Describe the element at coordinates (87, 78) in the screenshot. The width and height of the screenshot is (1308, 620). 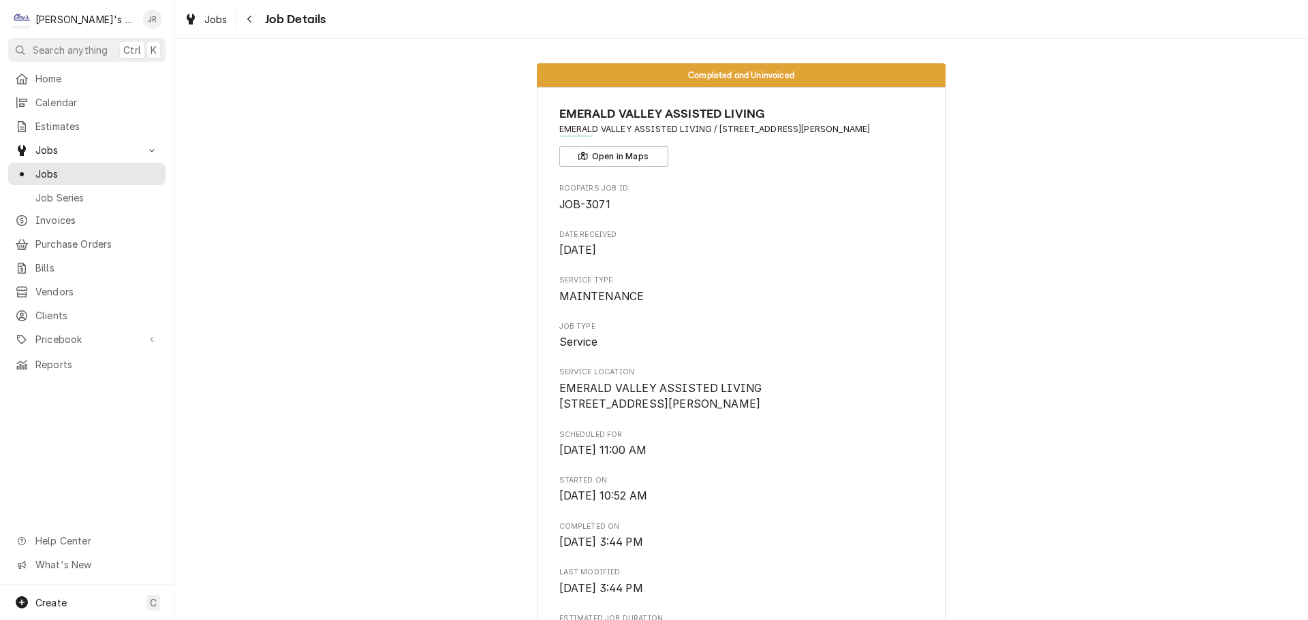
I see `a: Home` at that location.